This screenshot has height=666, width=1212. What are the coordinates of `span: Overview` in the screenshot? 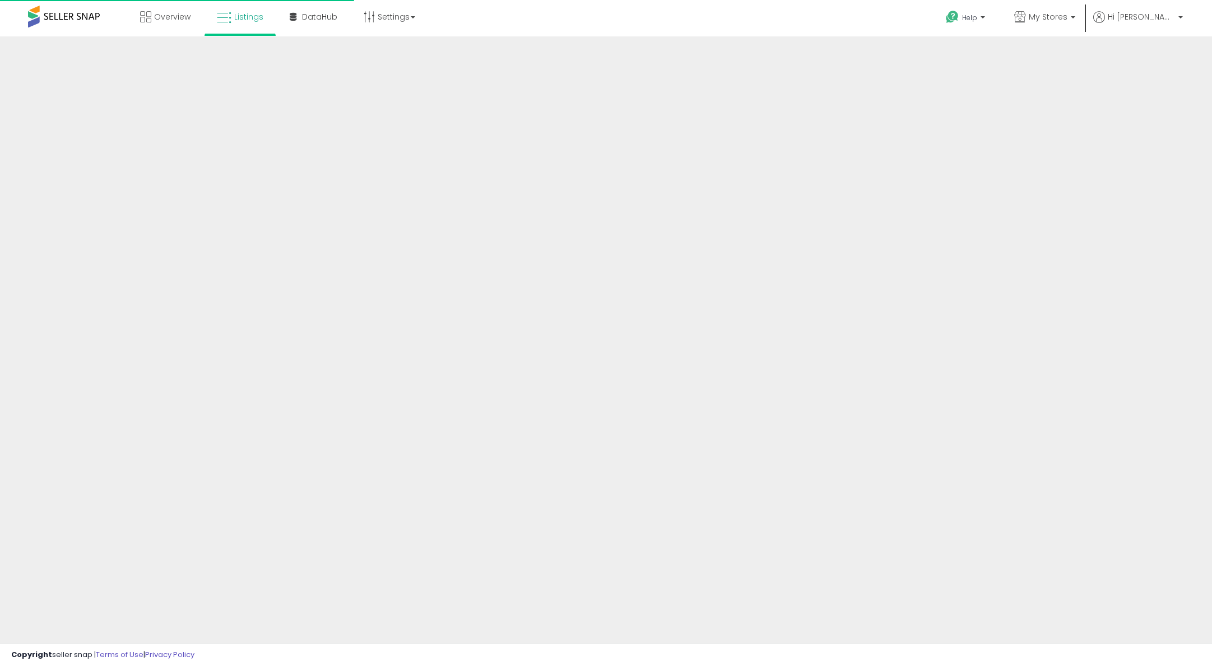 It's located at (172, 17).